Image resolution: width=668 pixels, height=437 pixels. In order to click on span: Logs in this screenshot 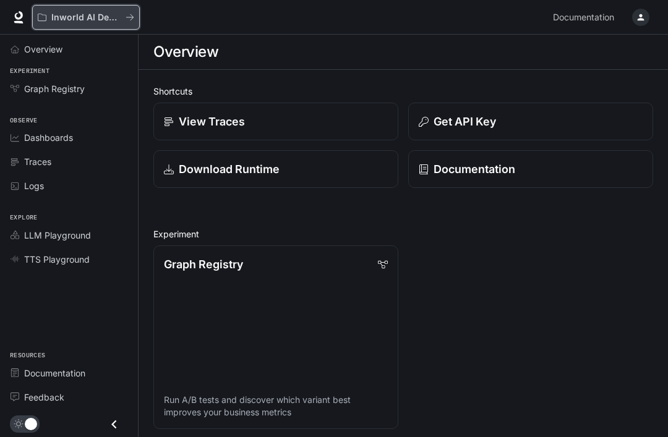, I will do `click(34, 185)`.